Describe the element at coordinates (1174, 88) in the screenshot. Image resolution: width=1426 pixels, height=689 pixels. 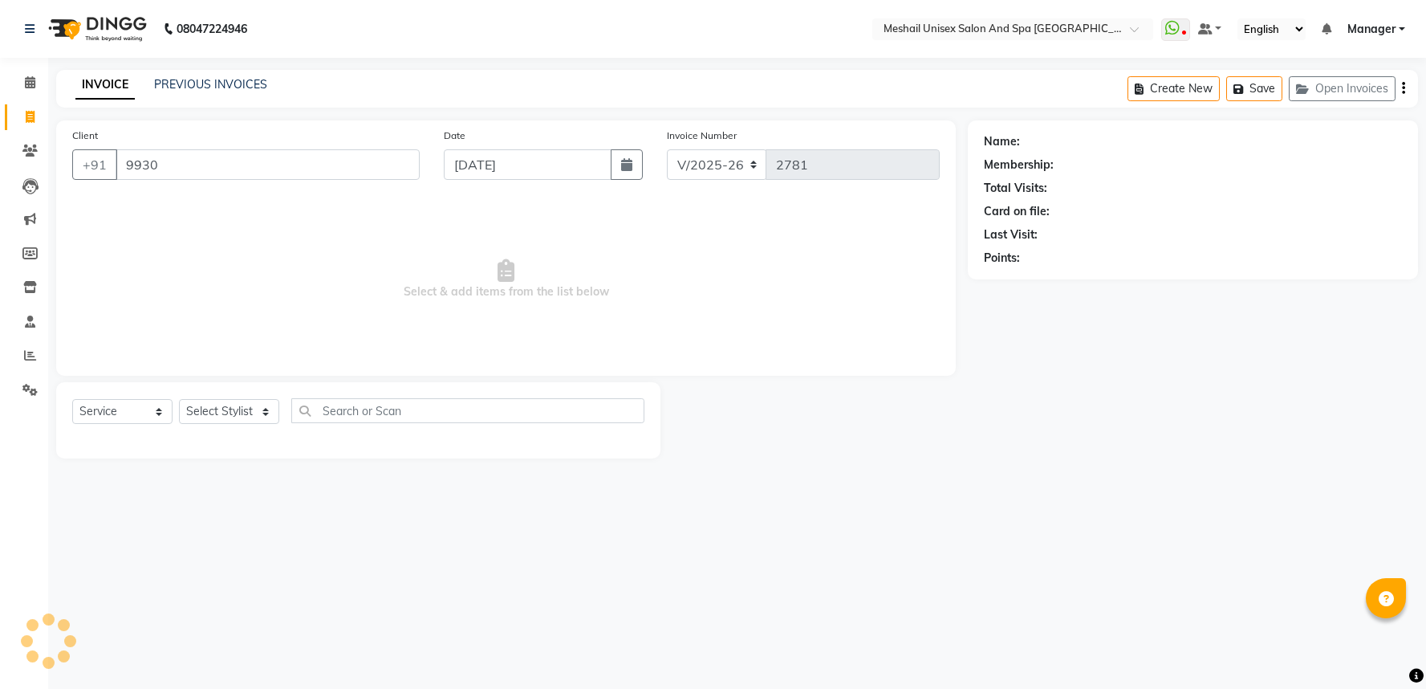
I see `button: Create New` at that location.